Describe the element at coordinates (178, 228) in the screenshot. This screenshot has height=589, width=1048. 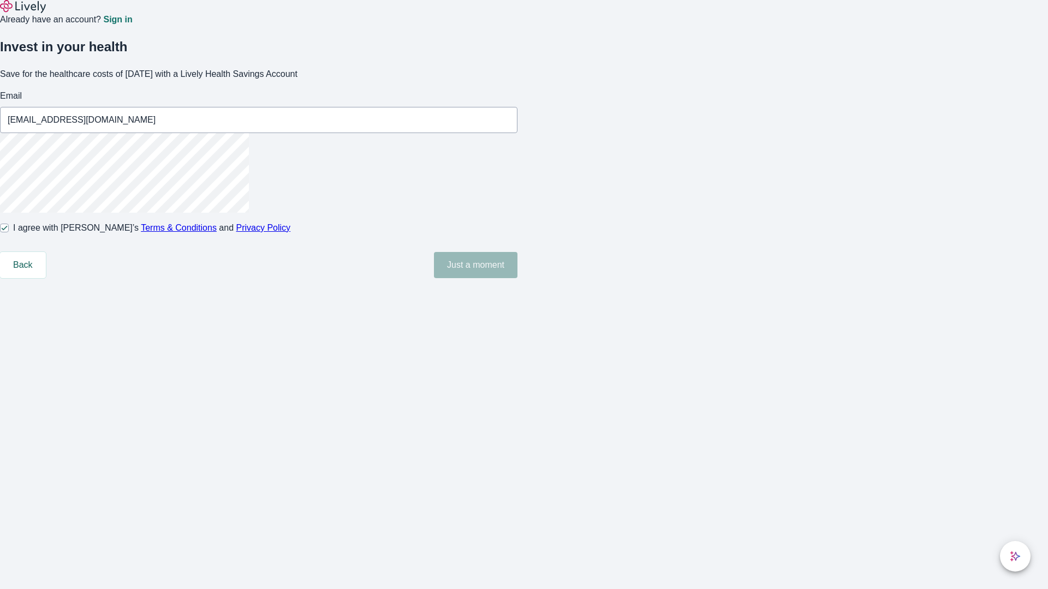
I see `a: Terms & Conditions` at that location.